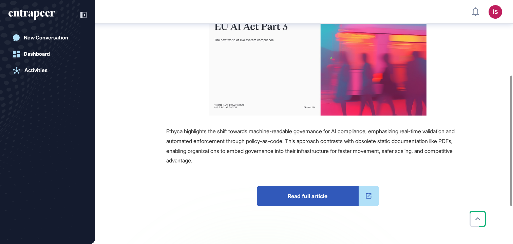  What do you see at coordinates (310, 146) in the screenshot?
I see `span: Ethyca highlights the shift towards machine-readable governance for AI compliance, emphasizing re...` at bounding box center [310, 146].